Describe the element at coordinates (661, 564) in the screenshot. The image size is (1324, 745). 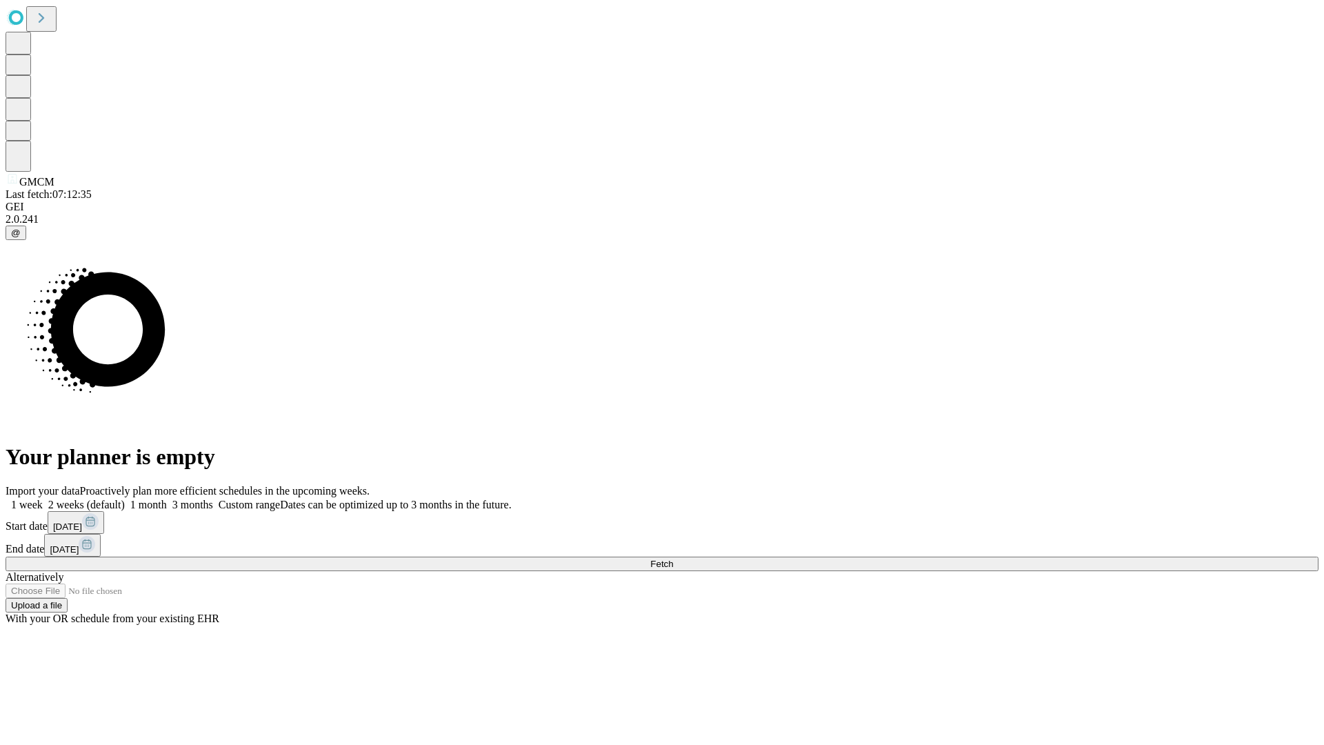
I see `span: Fetch` at that location.